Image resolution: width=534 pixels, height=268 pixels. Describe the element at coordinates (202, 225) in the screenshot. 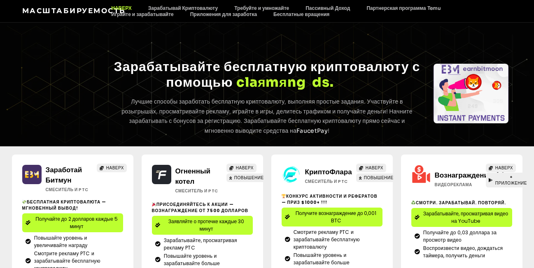

I see `a: Заявляйте о протечке каждые 30 минут` at that location.